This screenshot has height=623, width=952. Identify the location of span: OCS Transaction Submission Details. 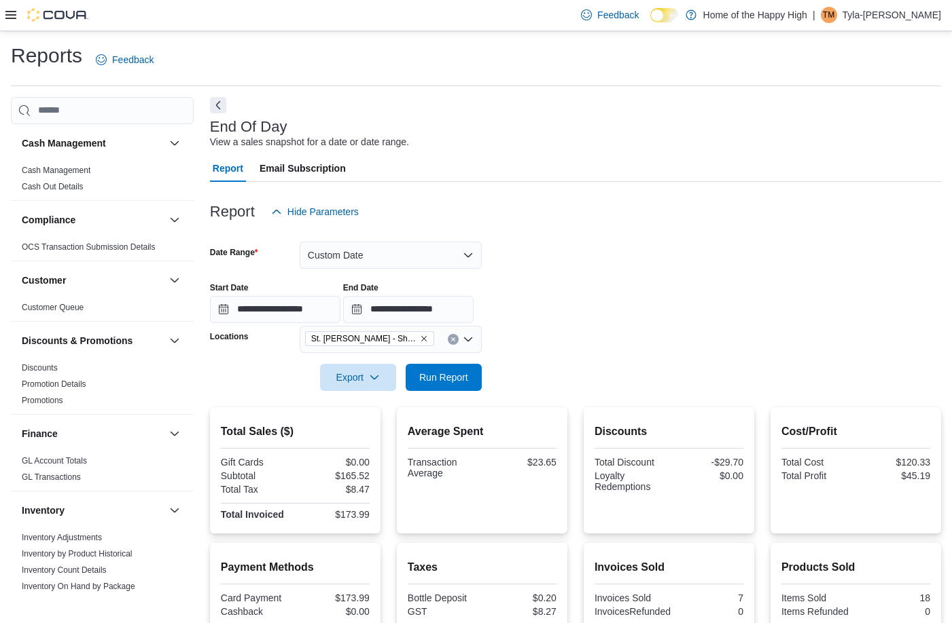
(88, 247).